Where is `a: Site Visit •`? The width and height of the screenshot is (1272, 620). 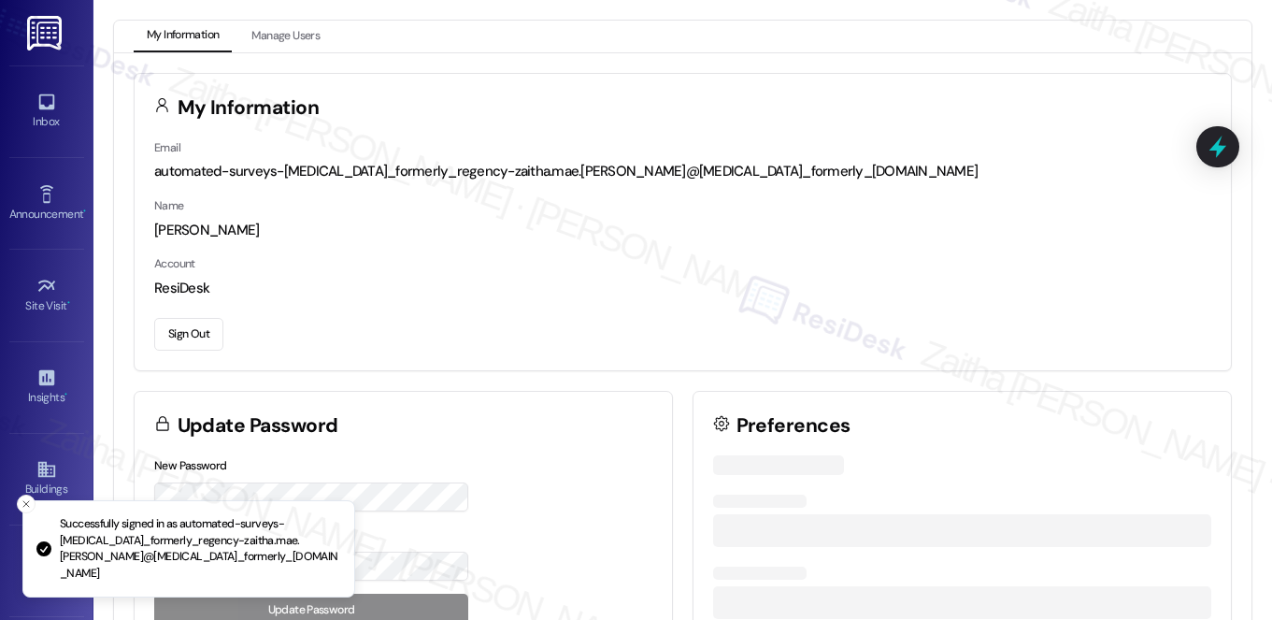
a: Site Visit • is located at coordinates (47, 295).